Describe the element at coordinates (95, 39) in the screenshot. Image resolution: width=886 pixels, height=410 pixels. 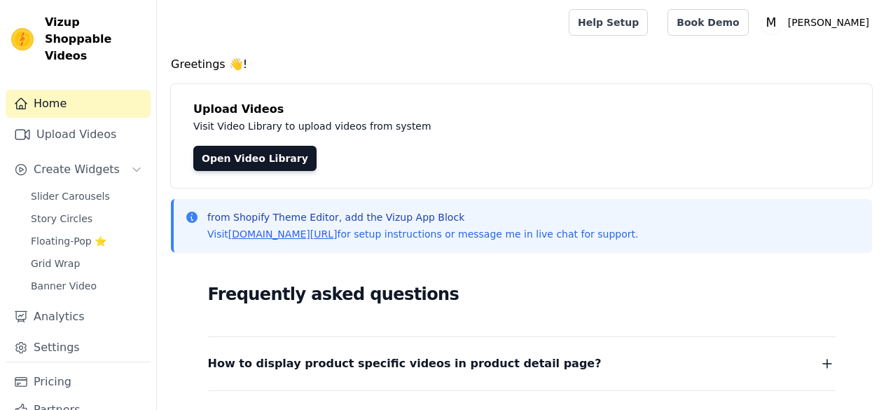
I see `span: Vizup Shoppable Videos` at that location.